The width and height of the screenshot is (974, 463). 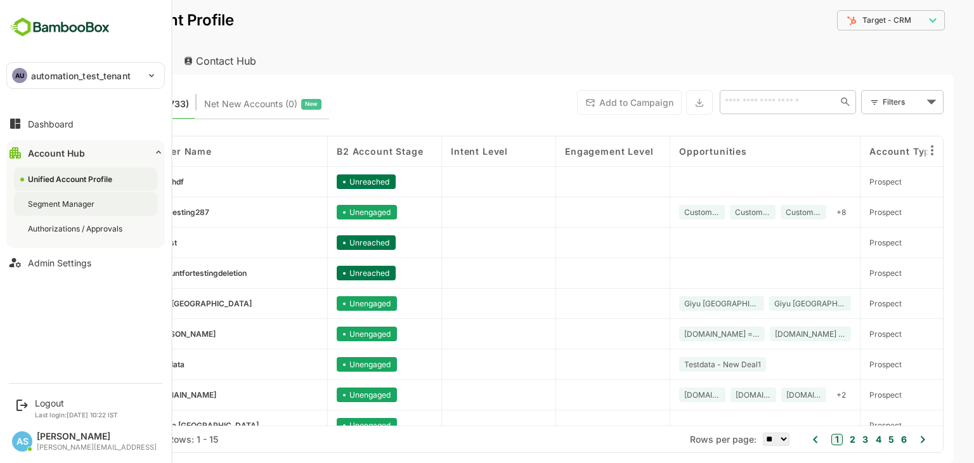 I want to click on button: 6, so click(x=858, y=439).